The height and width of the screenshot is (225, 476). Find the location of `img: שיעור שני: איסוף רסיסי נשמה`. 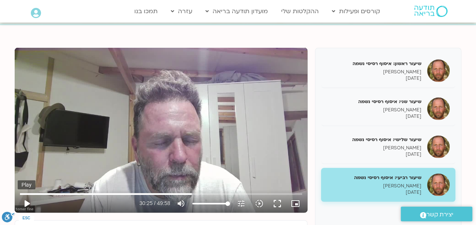

img: שיעור שני: איסוף רסיסי נשמה is located at coordinates (438, 109).